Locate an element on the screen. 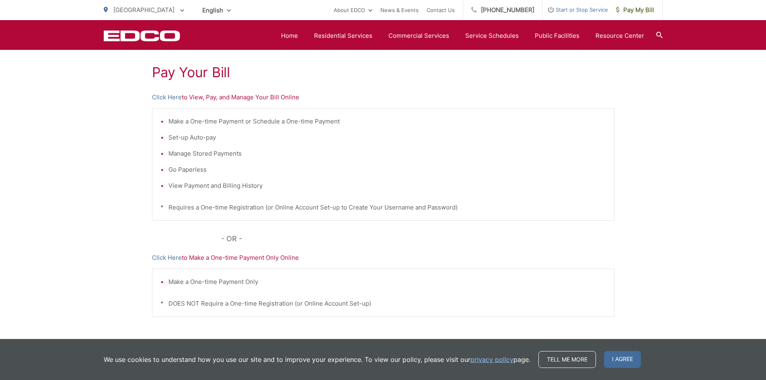 This screenshot has height=380, width=766. span: English is located at coordinates (216, 10).